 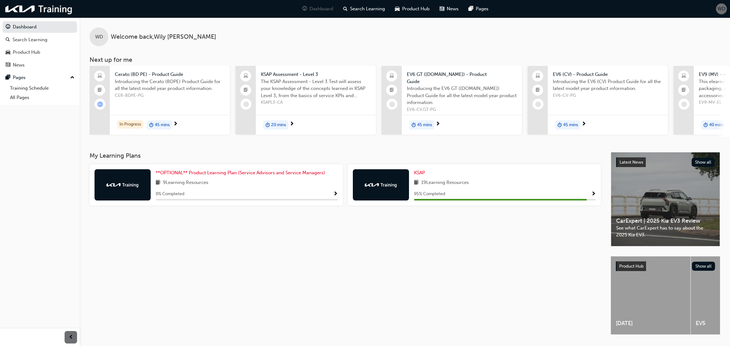 I want to click on span: 20 mins, so click(x=279, y=125).